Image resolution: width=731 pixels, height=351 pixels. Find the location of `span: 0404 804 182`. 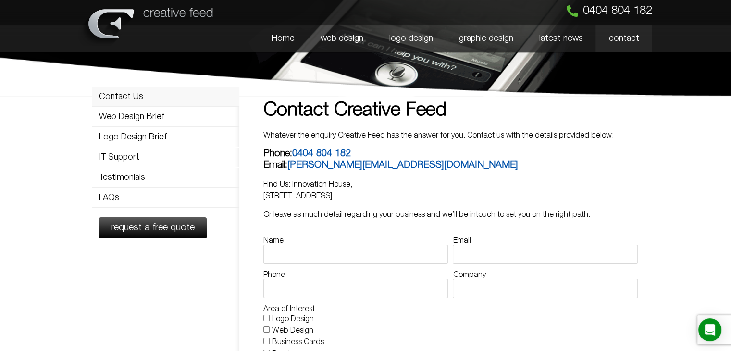

span: 0404 804 182 is located at coordinates (617, 11).